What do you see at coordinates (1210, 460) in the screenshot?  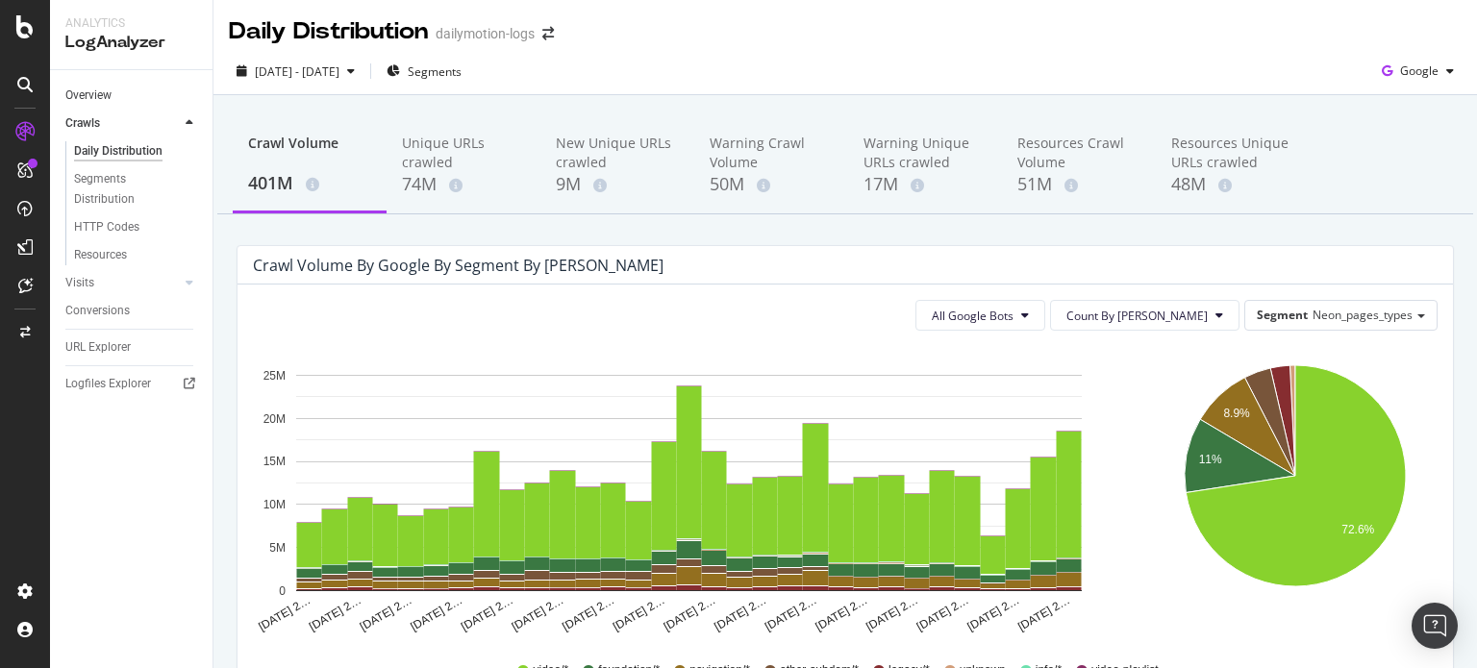 I see `text: 11%` at bounding box center [1210, 460].